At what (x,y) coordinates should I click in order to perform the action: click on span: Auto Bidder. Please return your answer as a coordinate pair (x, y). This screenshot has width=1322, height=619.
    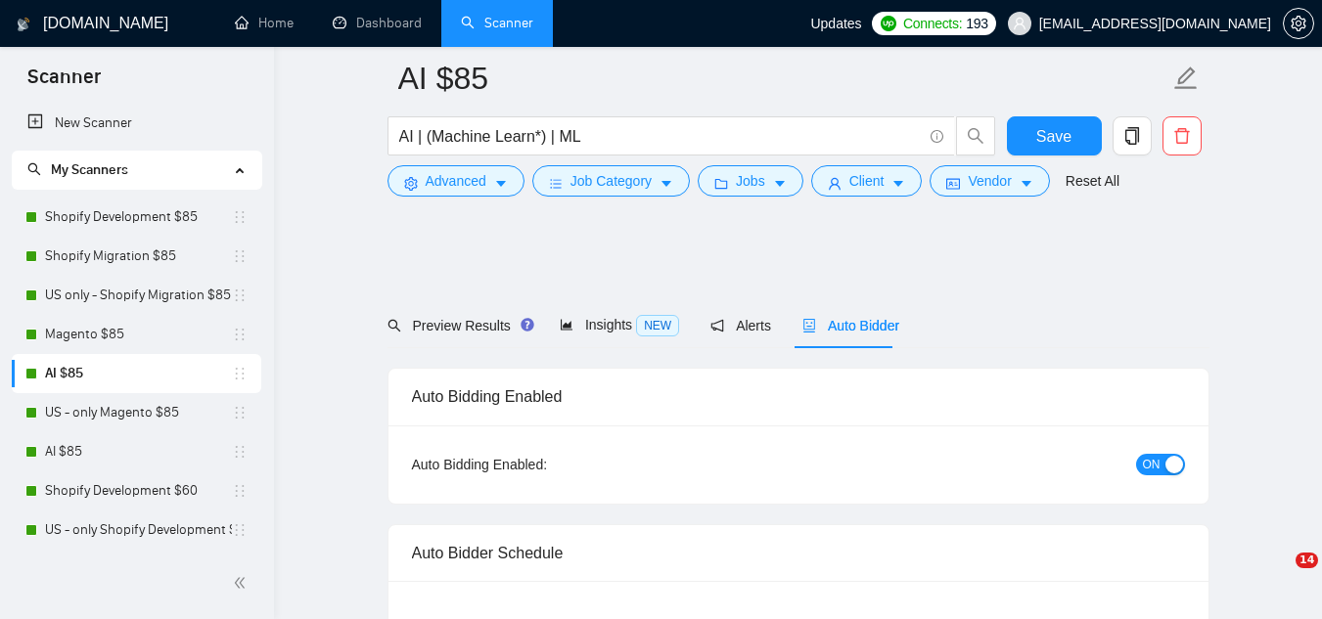
    Looking at the image, I should click on (850, 326).